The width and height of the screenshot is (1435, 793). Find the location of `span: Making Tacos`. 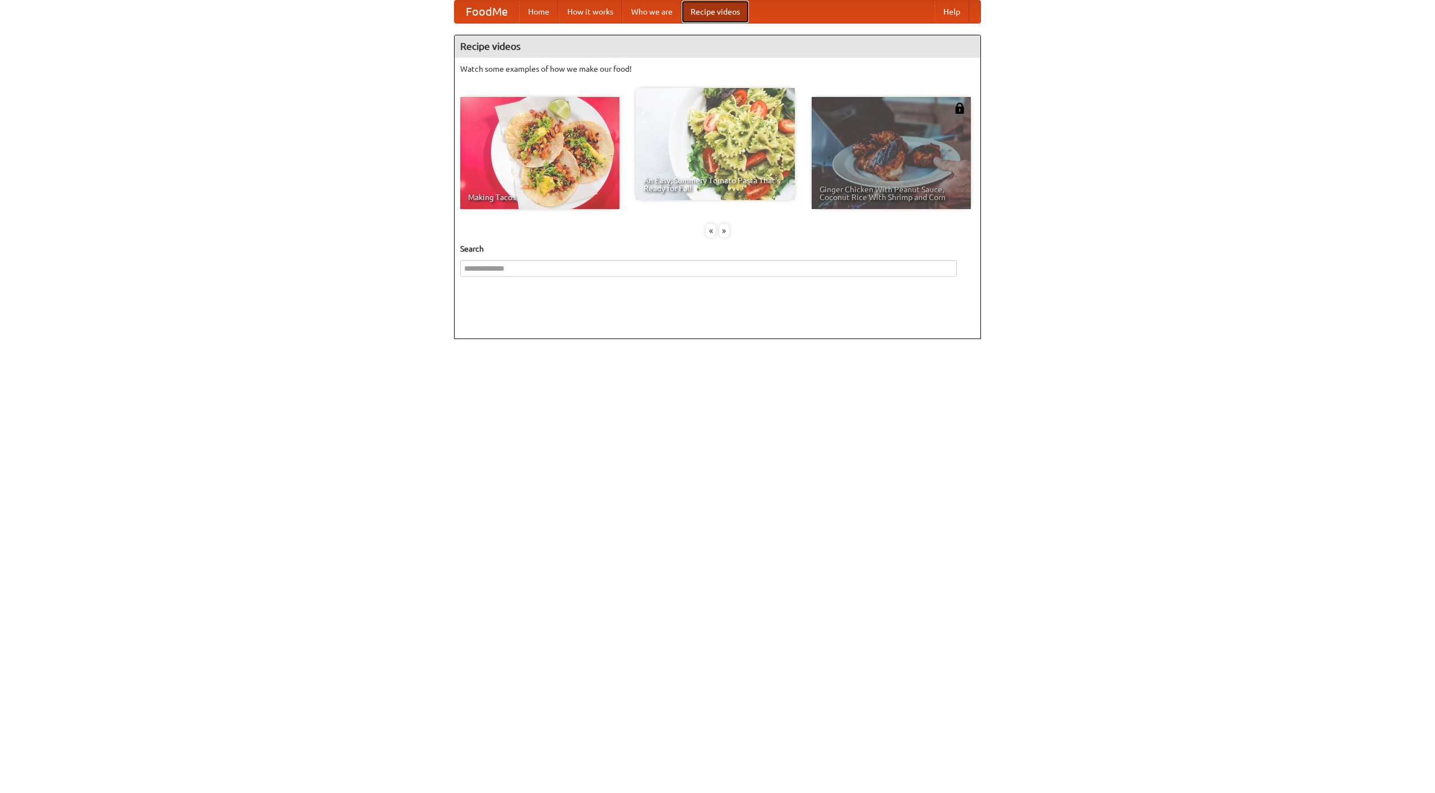

span: Making Tacos is located at coordinates (540, 197).